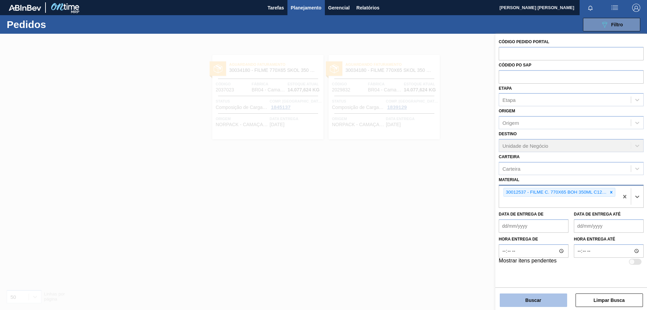 This screenshot has width=647, height=310. Describe the element at coordinates (528, 261) in the screenshot. I see `label: Mostrar itens pendentes` at that location.